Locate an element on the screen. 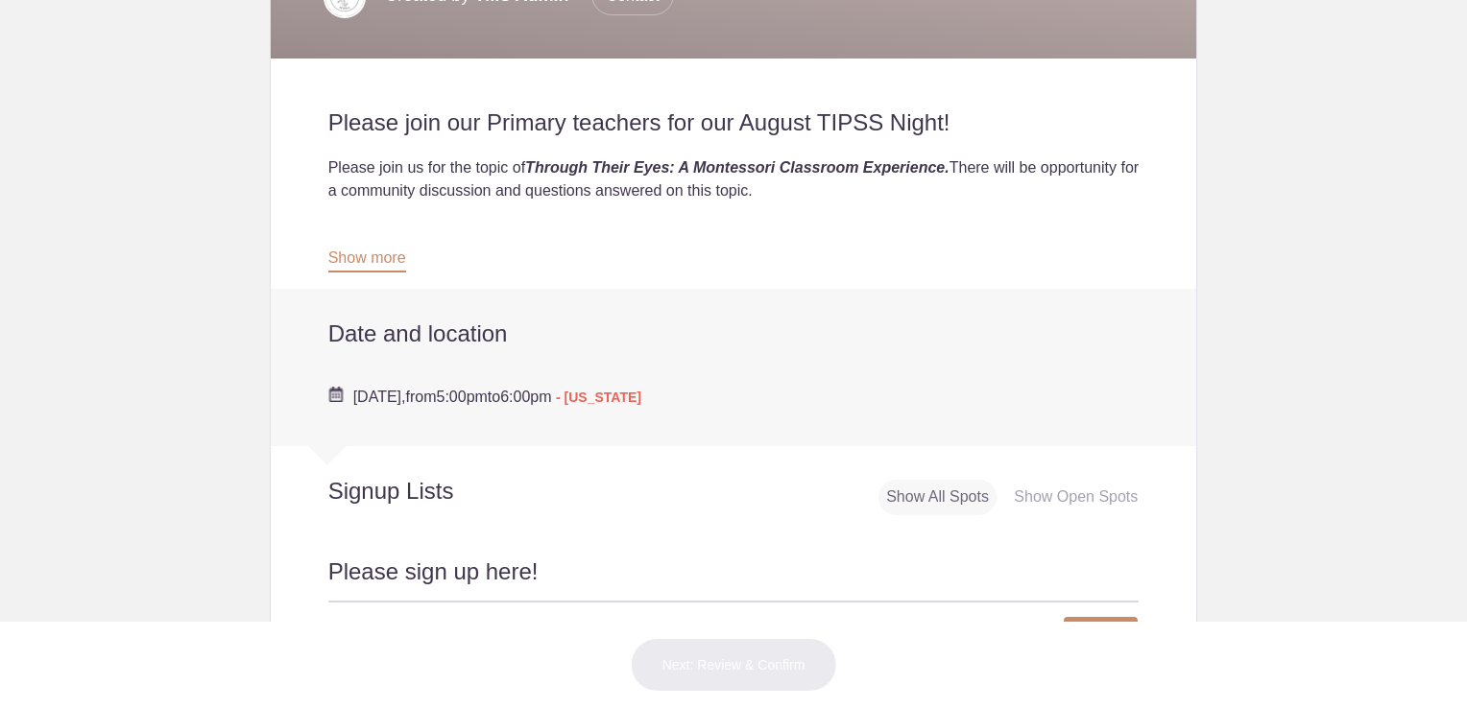 Image resolution: width=1467 pixels, height=708 pixels. div: Show Open Spots is located at coordinates (1075, 497).